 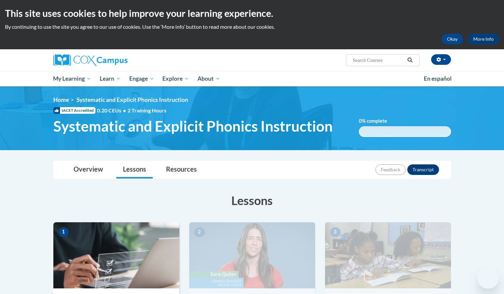 I want to click on span: 2, so click(x=199, y=232).